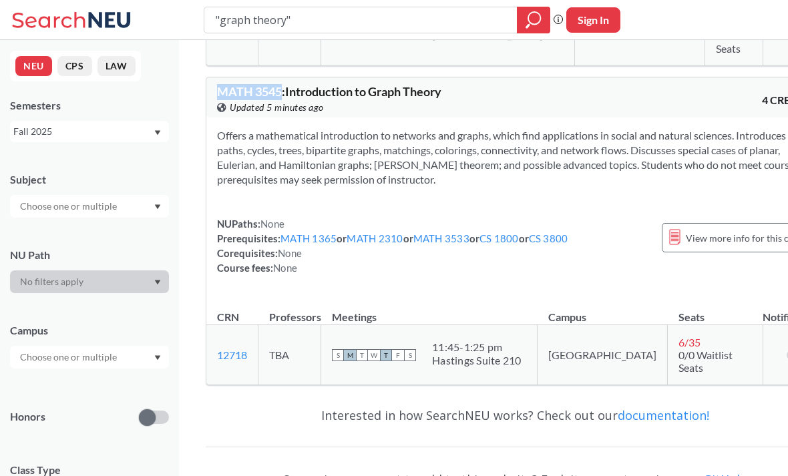 This screenshot has width=788, height=476. What do you see at coordinates (90, 180) in the screenshot?
I see `div: Subject` at bounding box center [90, 180].